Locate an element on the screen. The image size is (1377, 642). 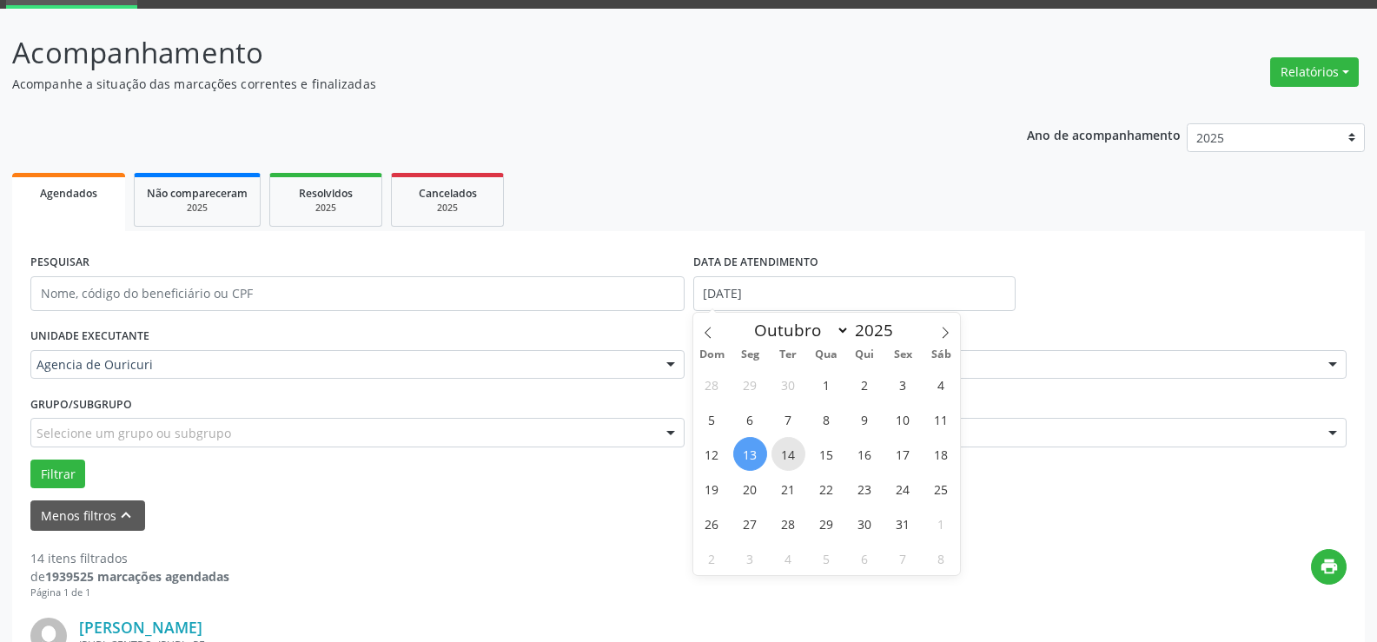
p: Ano de acompanhamento is located at coordinates (1103, 134).